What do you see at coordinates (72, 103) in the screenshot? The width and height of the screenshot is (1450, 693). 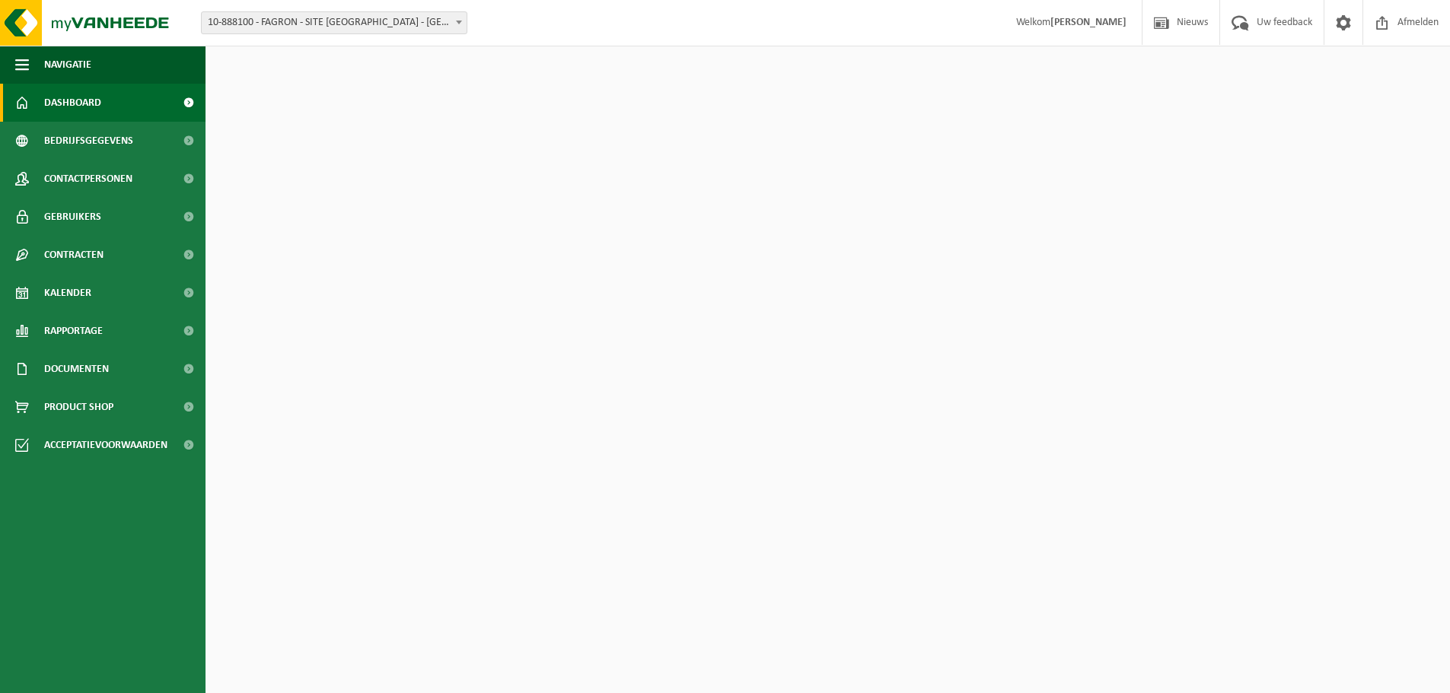 I see `span: Dashboard` at bounding box center [72, 103].